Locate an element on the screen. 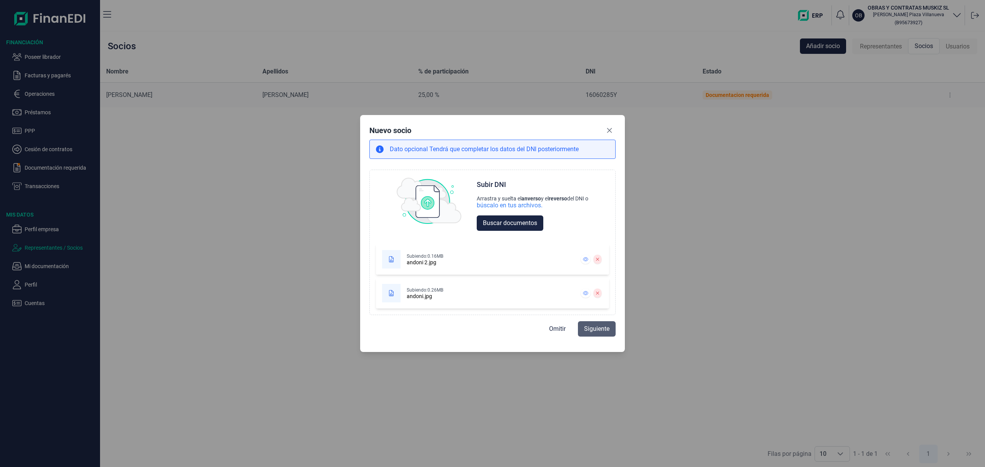 Image resolution: width=985 pixels, height=467 pixels. div: andoni 2.jpg is located at coordinates (421, 262).